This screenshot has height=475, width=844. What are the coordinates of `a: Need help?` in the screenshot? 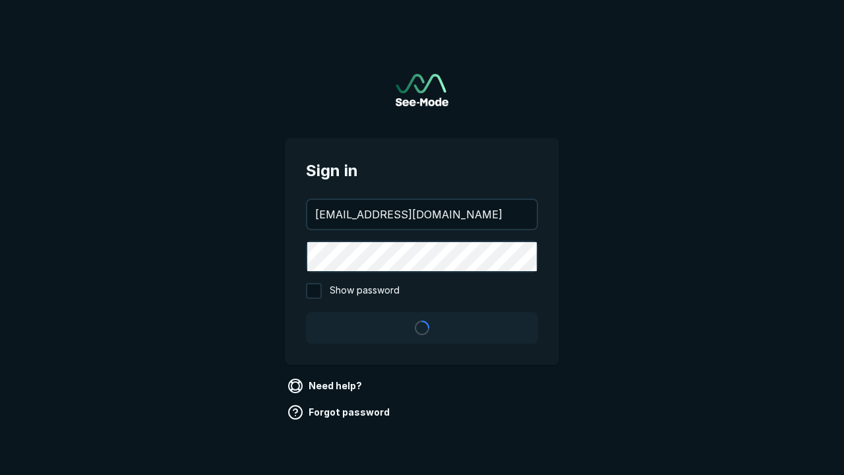 It's located at (326, 386).